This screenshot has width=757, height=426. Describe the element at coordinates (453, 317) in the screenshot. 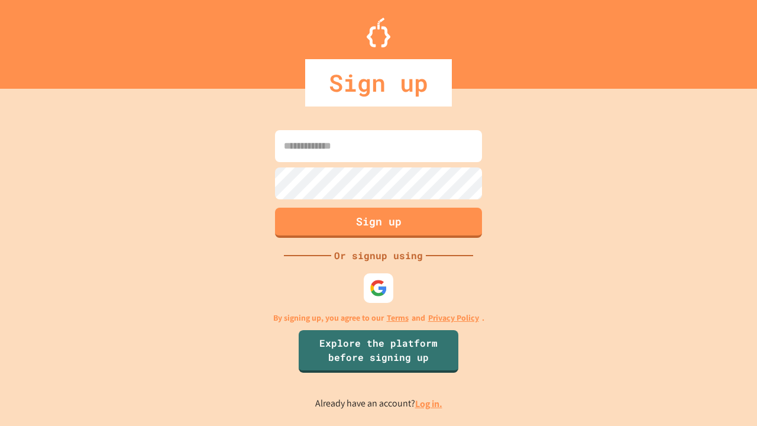

I see `a: Privacy Policy` at that location.